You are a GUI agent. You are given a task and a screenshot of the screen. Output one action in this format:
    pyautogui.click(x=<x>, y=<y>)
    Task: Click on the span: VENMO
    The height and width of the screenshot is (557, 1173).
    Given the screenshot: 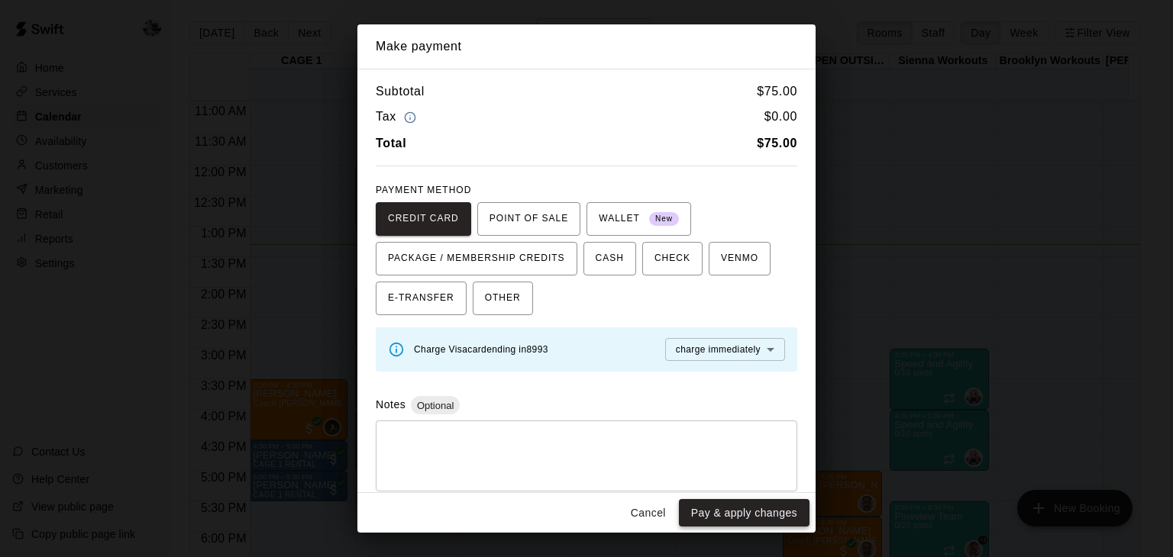 What is the action you would take?
    pyautogui.click(x=739, y=259)
    